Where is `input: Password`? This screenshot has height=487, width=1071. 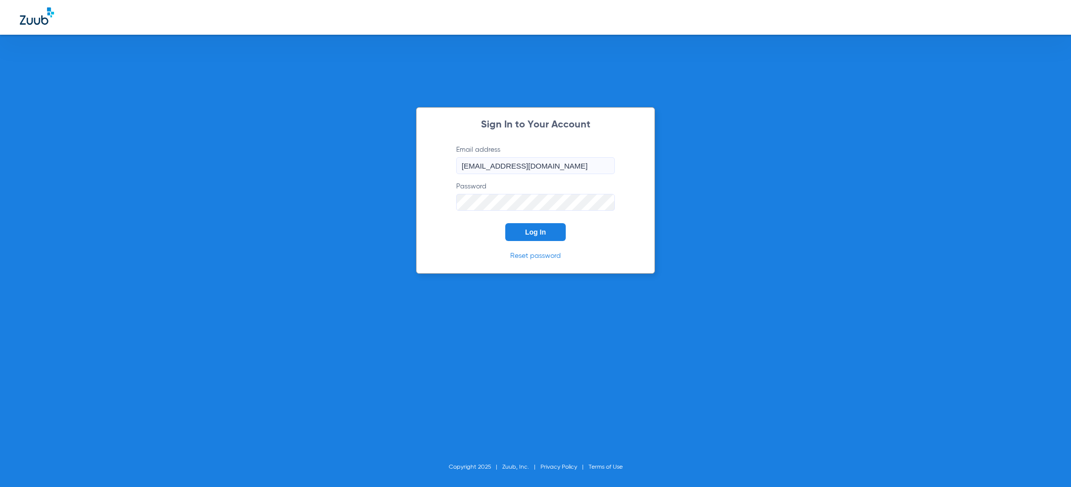 input: Password is located at coordinates (535, 202).